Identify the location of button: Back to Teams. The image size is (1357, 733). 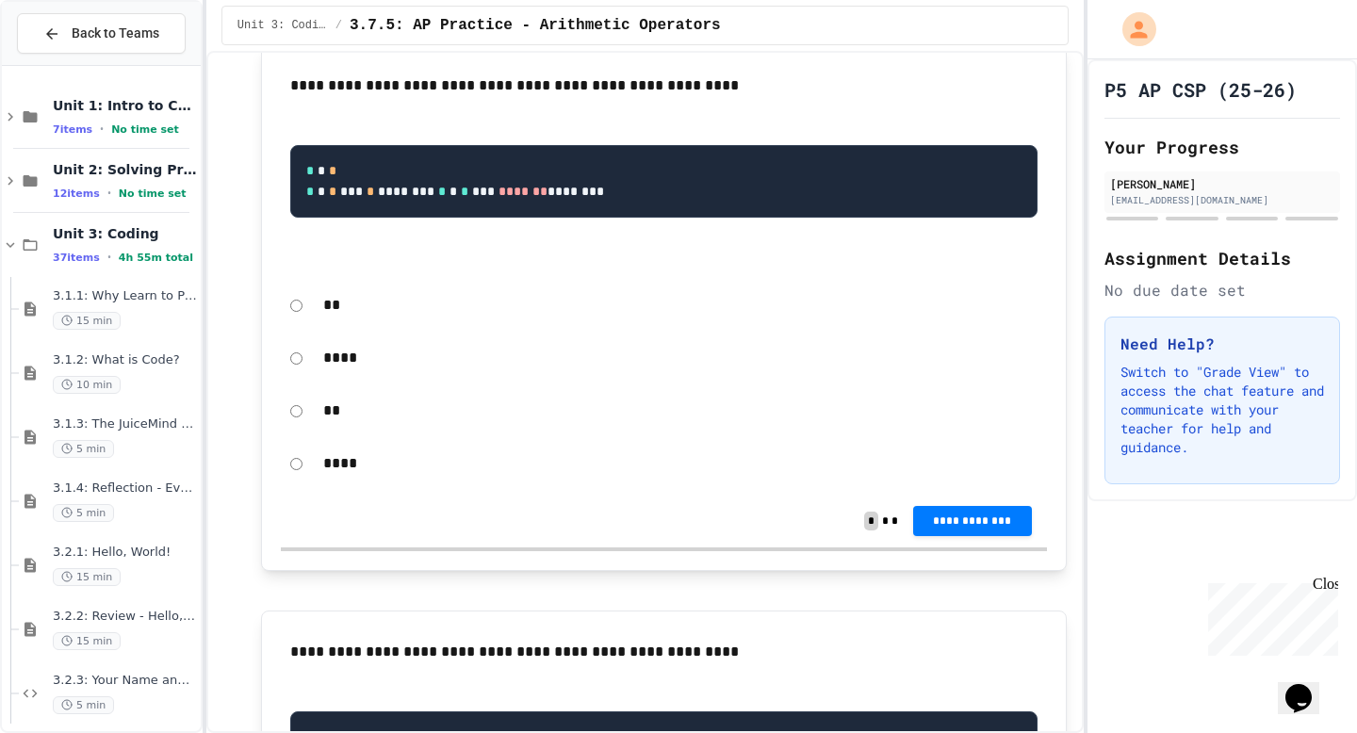
(101, 33).